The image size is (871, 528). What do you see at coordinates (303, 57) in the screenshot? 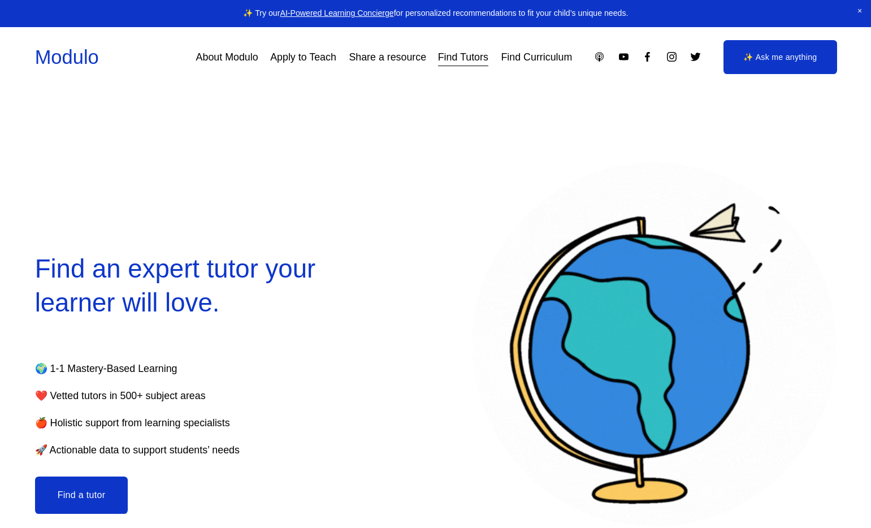
I see `a: Apply to Teach` at bounding box center [303, 57].